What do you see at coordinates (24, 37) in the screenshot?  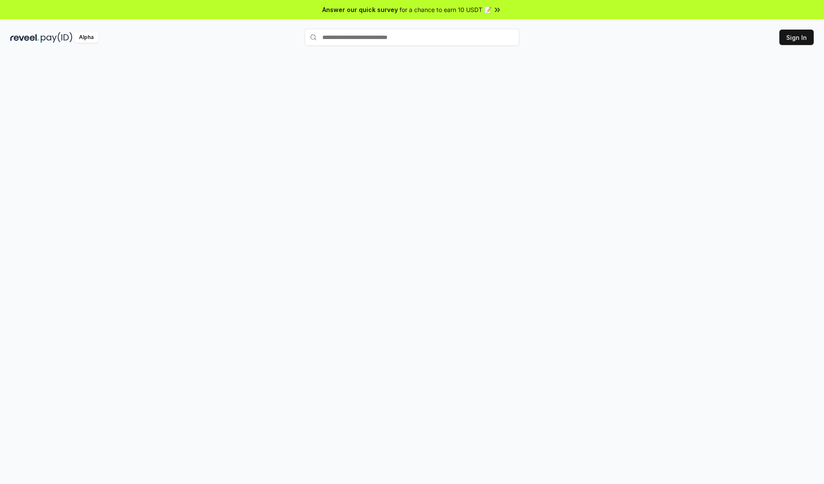 I see `img: reveel_dark` at bounding box center [24, 37].